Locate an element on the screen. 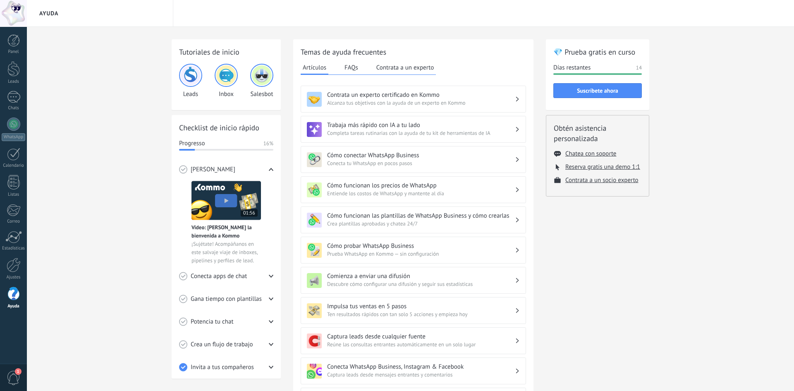 This screenshot has height=391, width=794. span: Captura leads desde mensajes entrantes y comentarios is located at coordinates (421, 375).